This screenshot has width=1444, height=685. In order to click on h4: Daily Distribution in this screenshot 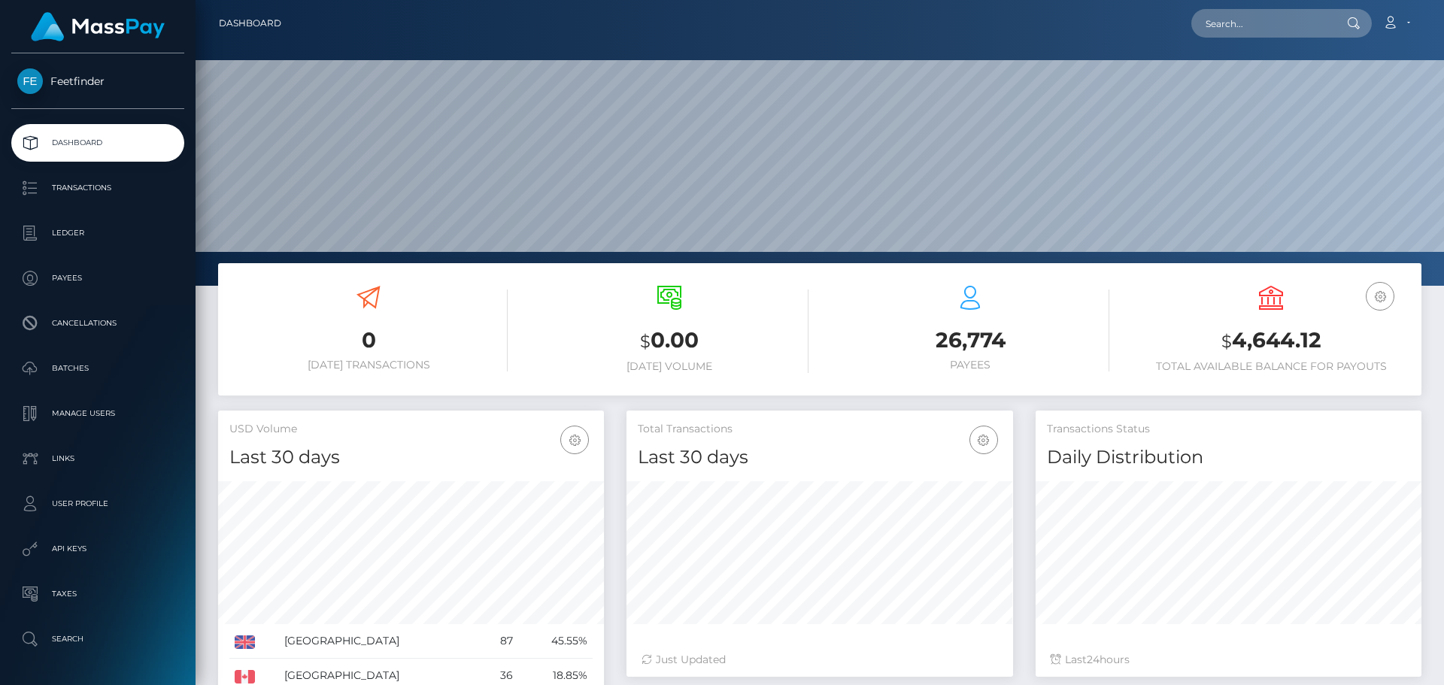, I will do `click(1228, 457)`.